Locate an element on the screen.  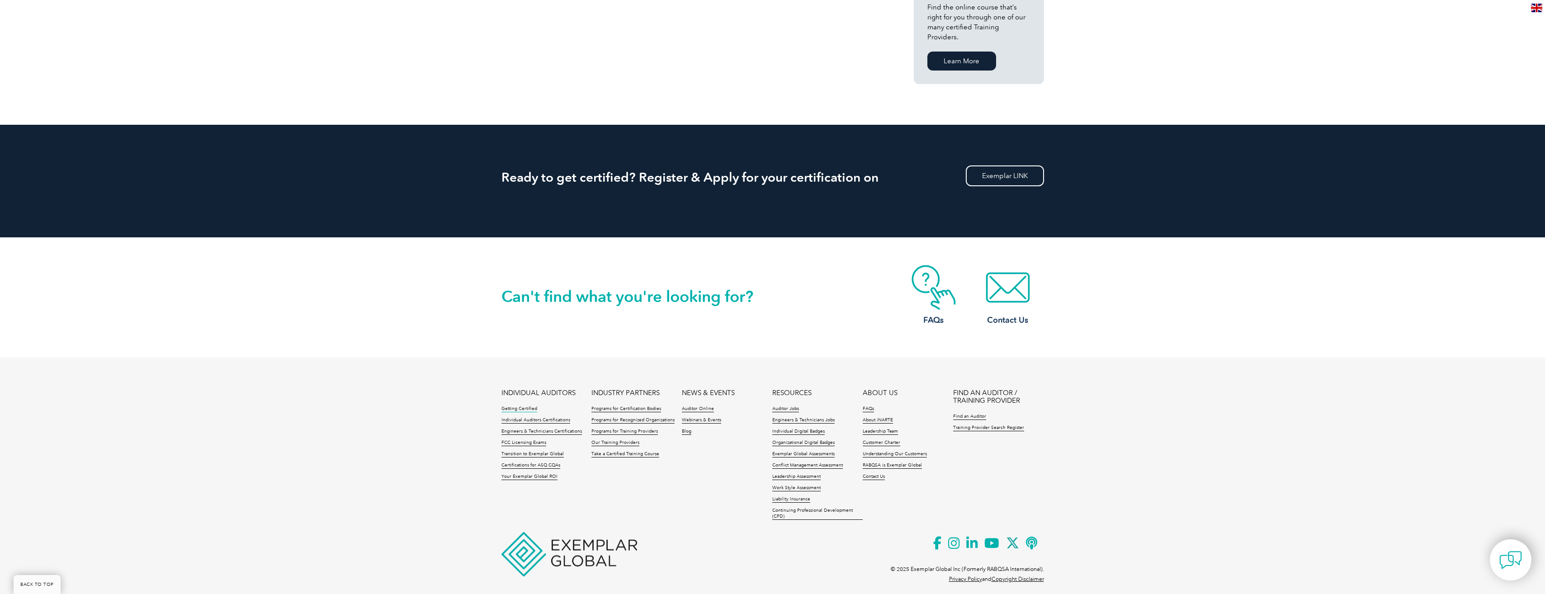
a: Work Style Assessment is located at coordinates (796, 488).